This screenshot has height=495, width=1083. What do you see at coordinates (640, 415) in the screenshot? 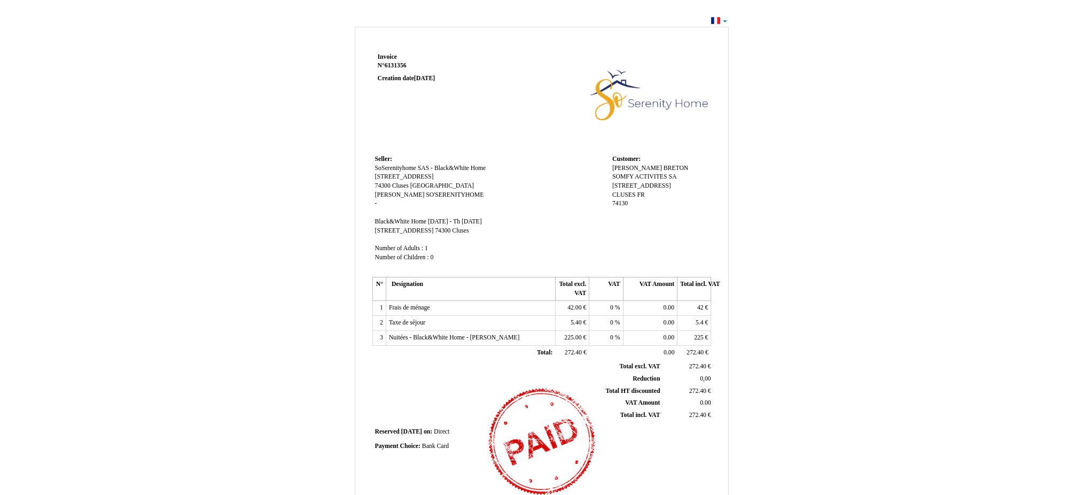
I see `span: Total incl. VAT` at bounding box center [640, 415].